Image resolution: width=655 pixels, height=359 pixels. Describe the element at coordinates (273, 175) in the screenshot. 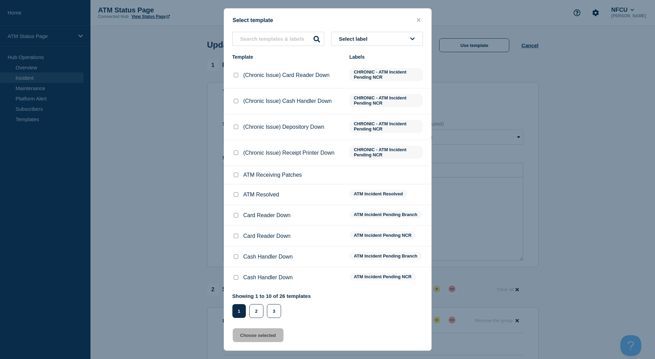

I see `p: ATM Receiving Patches` at that location.